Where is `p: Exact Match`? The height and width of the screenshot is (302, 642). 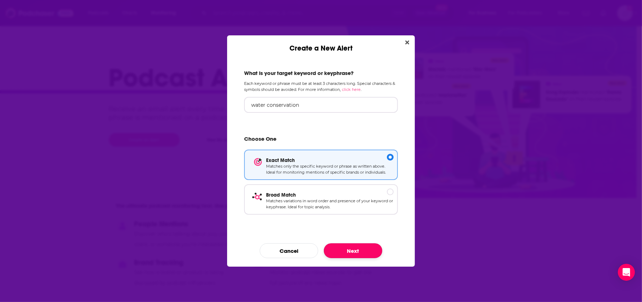 p: Exact Match is located at coordinates (330, 160).